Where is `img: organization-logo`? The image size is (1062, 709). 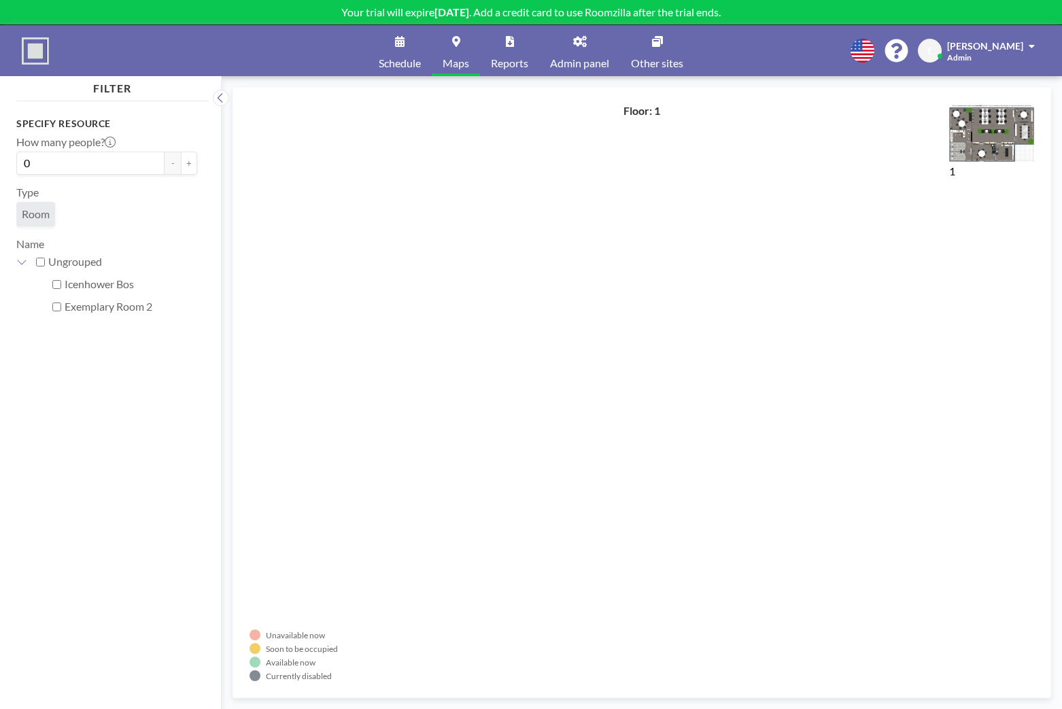 img: organization-logo is located at coordinates (35, 51).